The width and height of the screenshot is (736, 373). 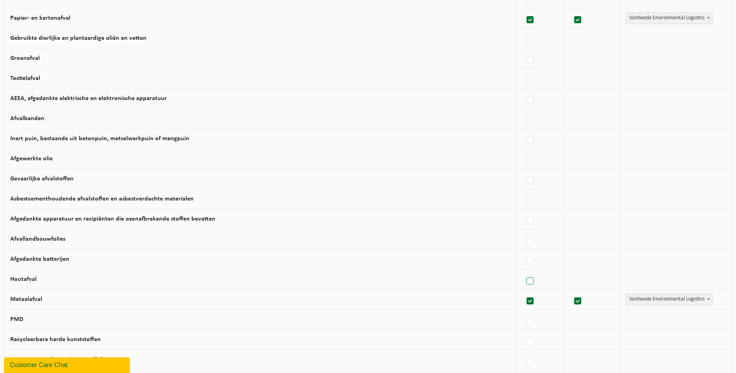 What do you see at coordinates (40, 18) in the screenshot?
I see `label: Papier- en kartonafval` at bounding box center [40, 18].